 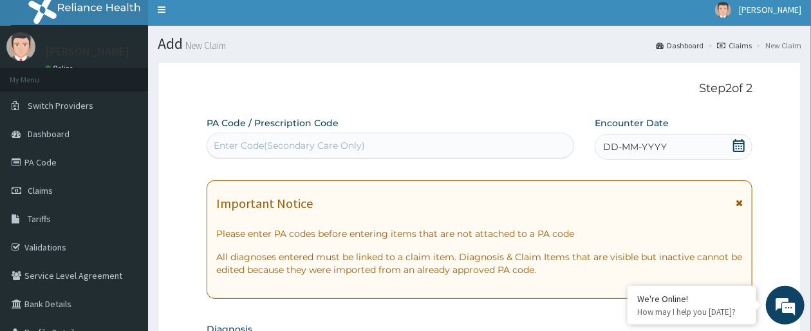 I want to click on div: Chat with us now, so click(x=142, y=80).